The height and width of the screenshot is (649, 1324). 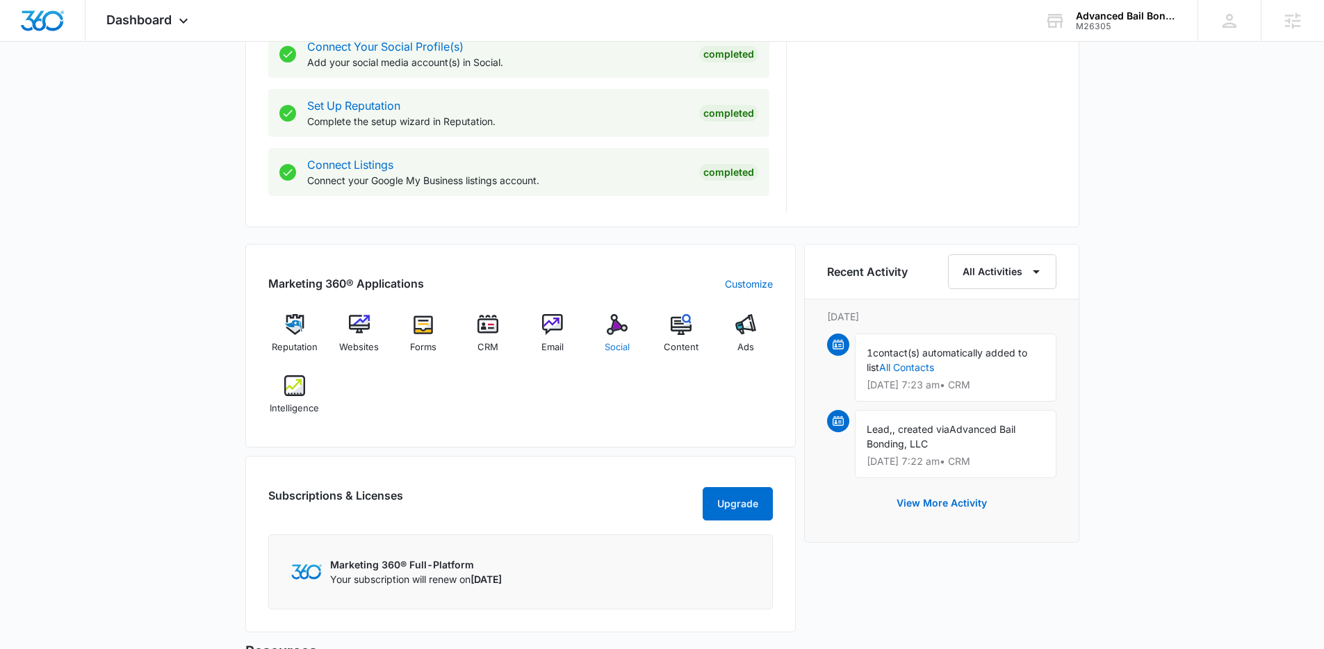 I want to click on a: Connect Your Social Profile(s), so click(x=385, y=47).